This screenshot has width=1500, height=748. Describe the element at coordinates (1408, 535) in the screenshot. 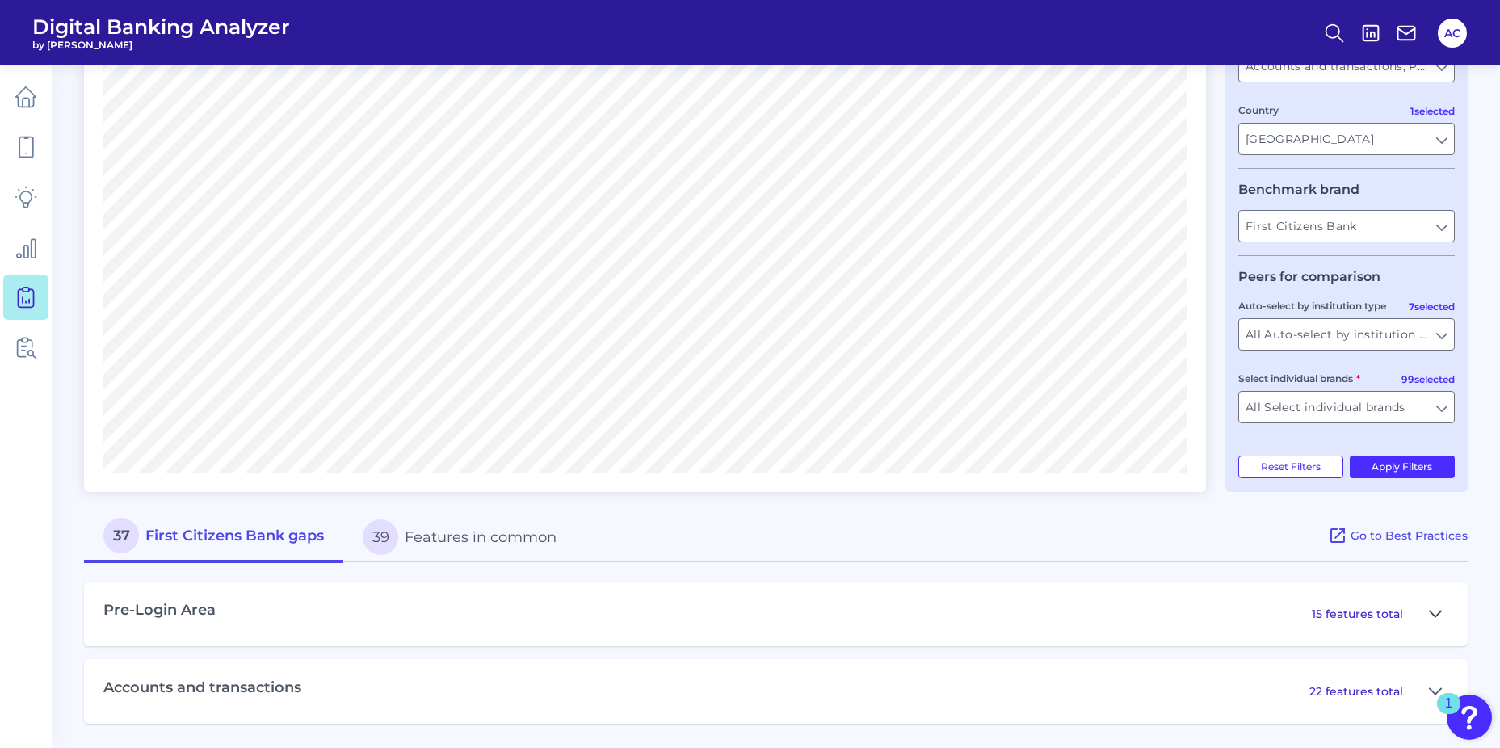

I see `span: Go to Best Practices` at that location.